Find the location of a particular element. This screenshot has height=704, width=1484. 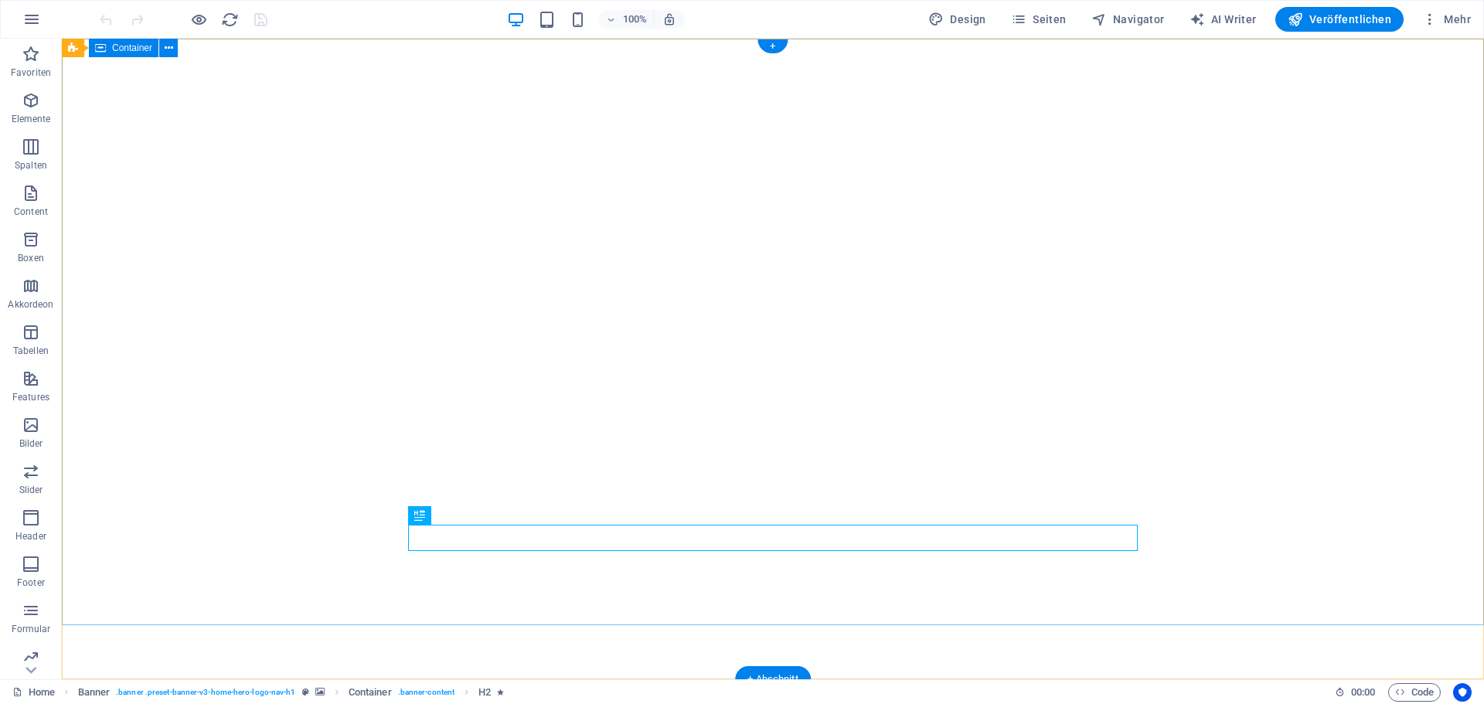

a: Klick, um Auswahl aufzuheben. Doppelklick öffnet Seitenverwaltung is located at coordinates (33, 693).